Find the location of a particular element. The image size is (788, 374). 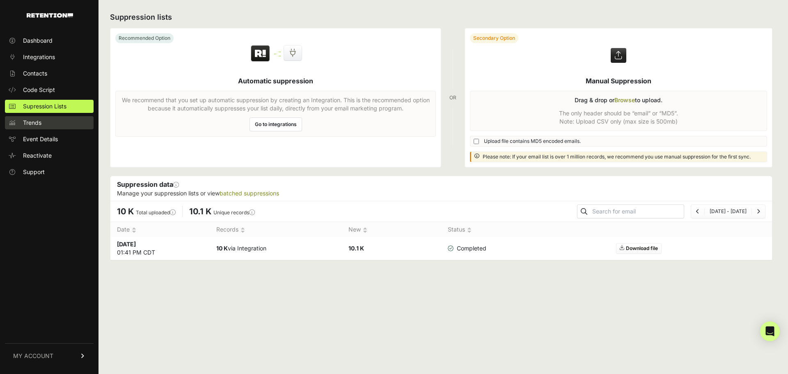

a: Code Script is located at coordinates (49, 90).